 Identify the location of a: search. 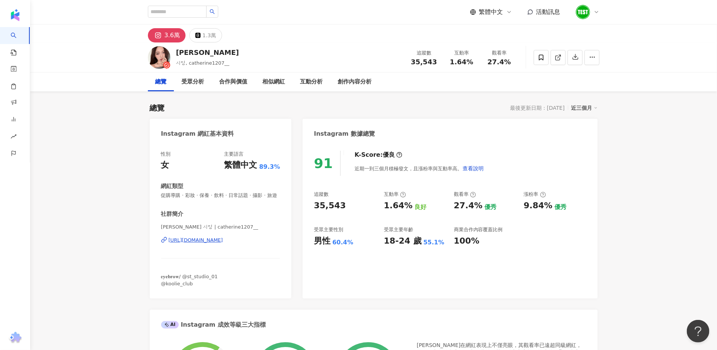
(18, 42).